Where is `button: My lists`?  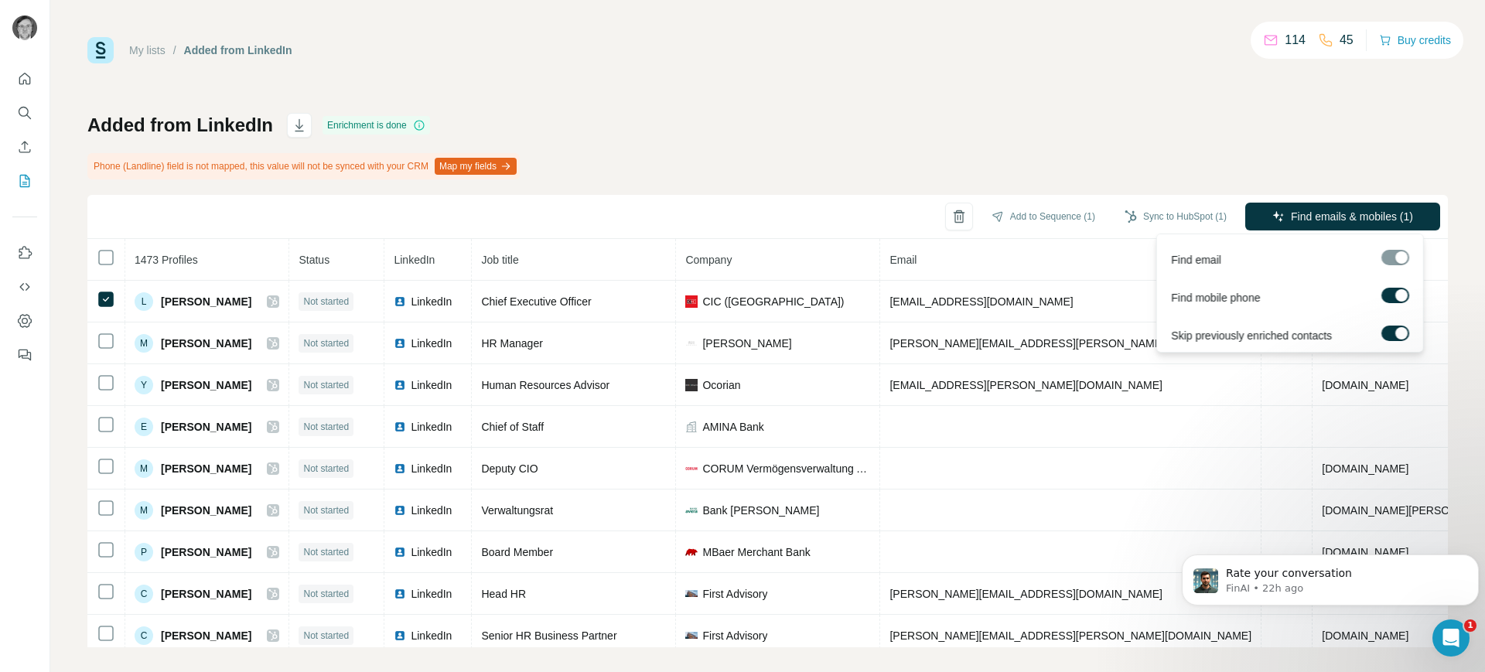 button: My lists is located at coordinates (25, 181).